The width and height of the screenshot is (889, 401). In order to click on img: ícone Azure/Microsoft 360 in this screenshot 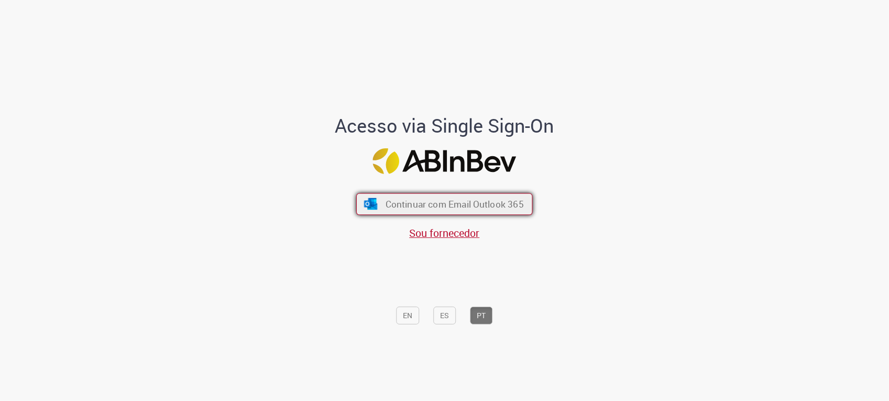, I will do `click(370, 204)`.